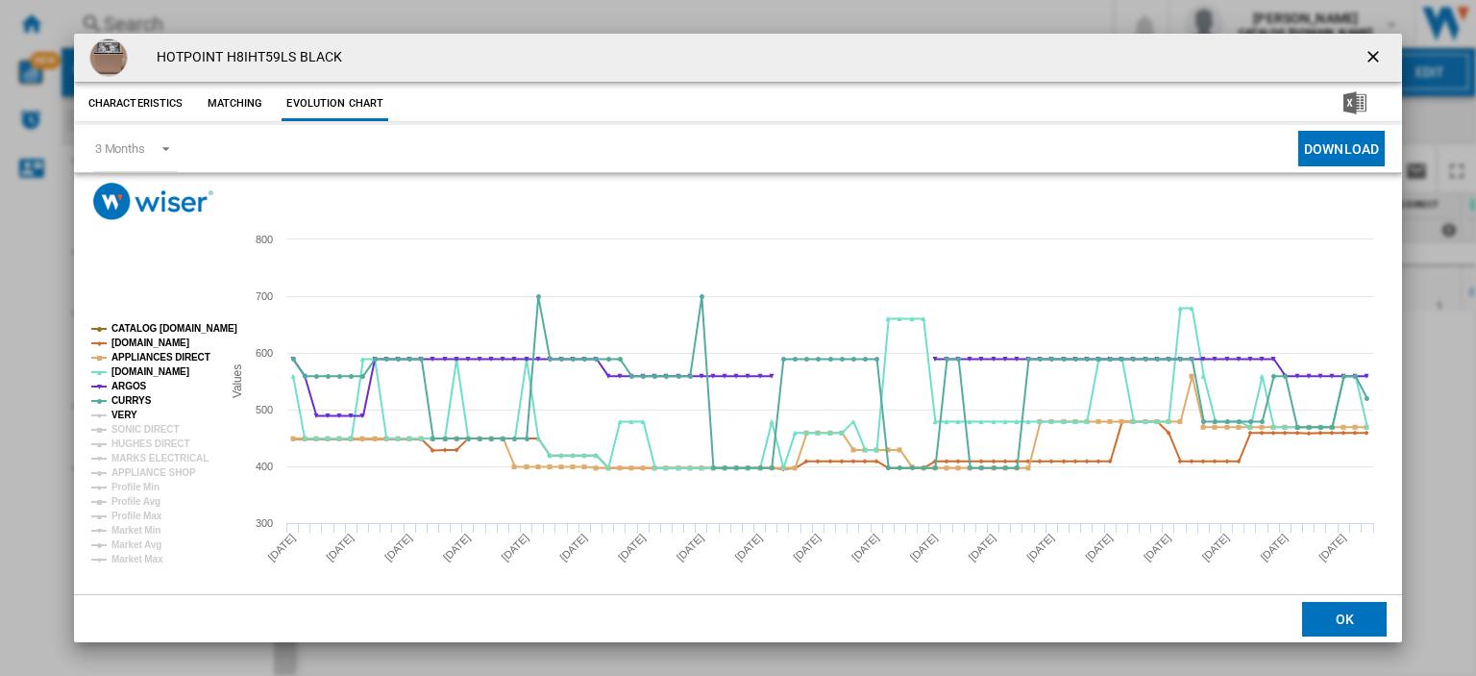 The height and width of the screenshot is (676, 1476). Describe the element at coordinates (264, 239) in the screenshot. I see `tspan: 800` at that location.